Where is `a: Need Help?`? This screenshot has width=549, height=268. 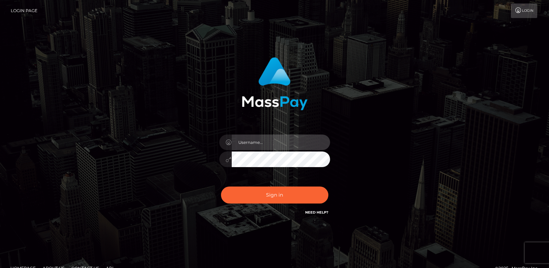
a: Need Help? is located at coordinates (317, 212).